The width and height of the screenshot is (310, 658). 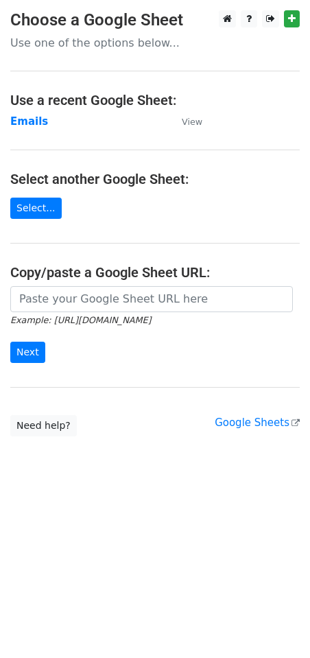 What do you see at coordinates (185, 121) in the screenshot?
I see `a: View` at bounding box center [185, 121].